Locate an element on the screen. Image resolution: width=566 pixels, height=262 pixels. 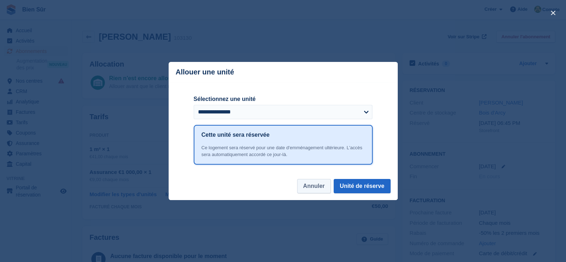
div: Ce logement sera réservé pour une date d'emménagement ultérieure. L'accès sera automatiquement ac... is located at coordinates (283, 151).